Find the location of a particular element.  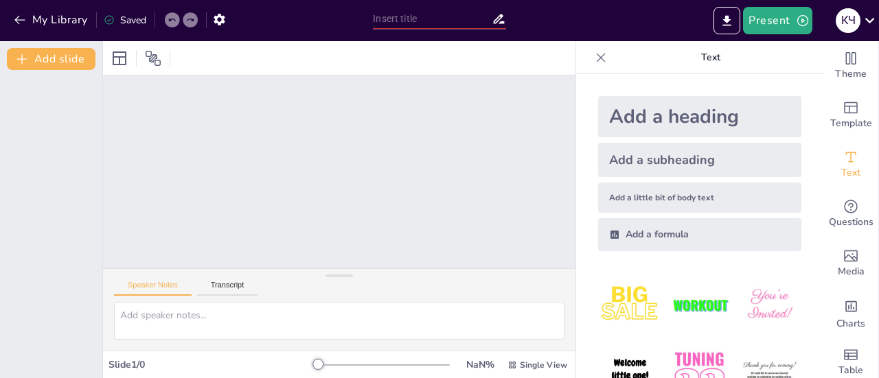

button: My Library is located at coordinates (52, 20).